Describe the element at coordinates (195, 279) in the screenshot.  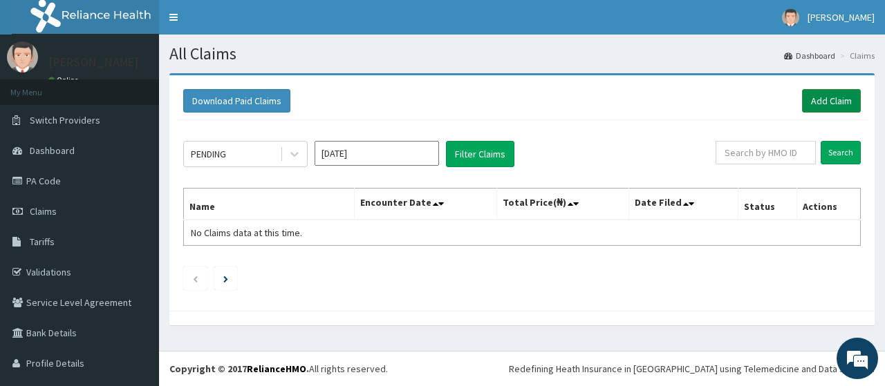
I see `a: Previous page` at that location.